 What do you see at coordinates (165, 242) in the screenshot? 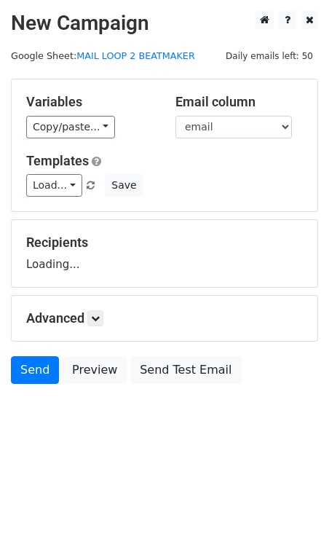
I see `h5: Recipients` at bounding box center [165, 242].